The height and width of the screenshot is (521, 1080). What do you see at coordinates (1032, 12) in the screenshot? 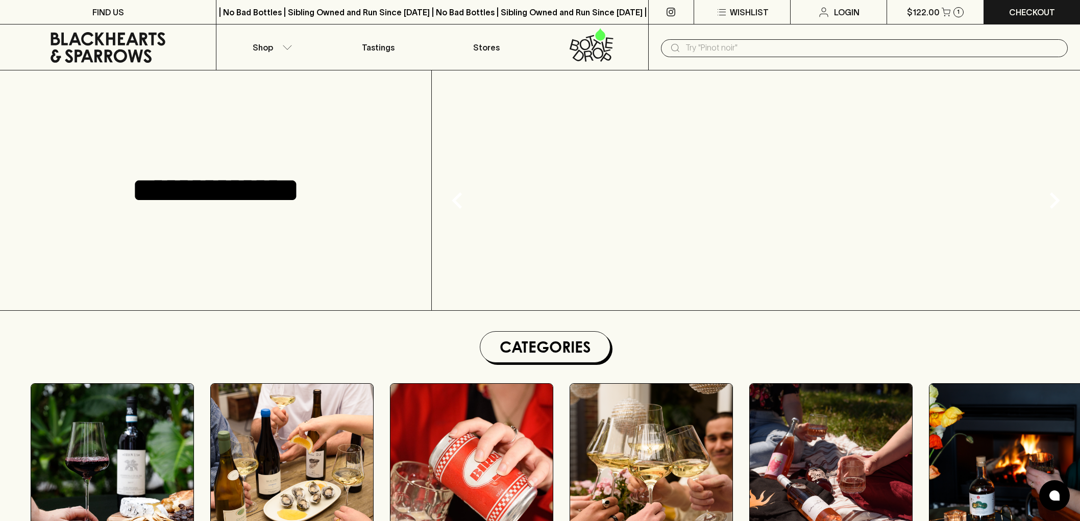
I see `p: Checkout` at bounding box center [1032, 12].